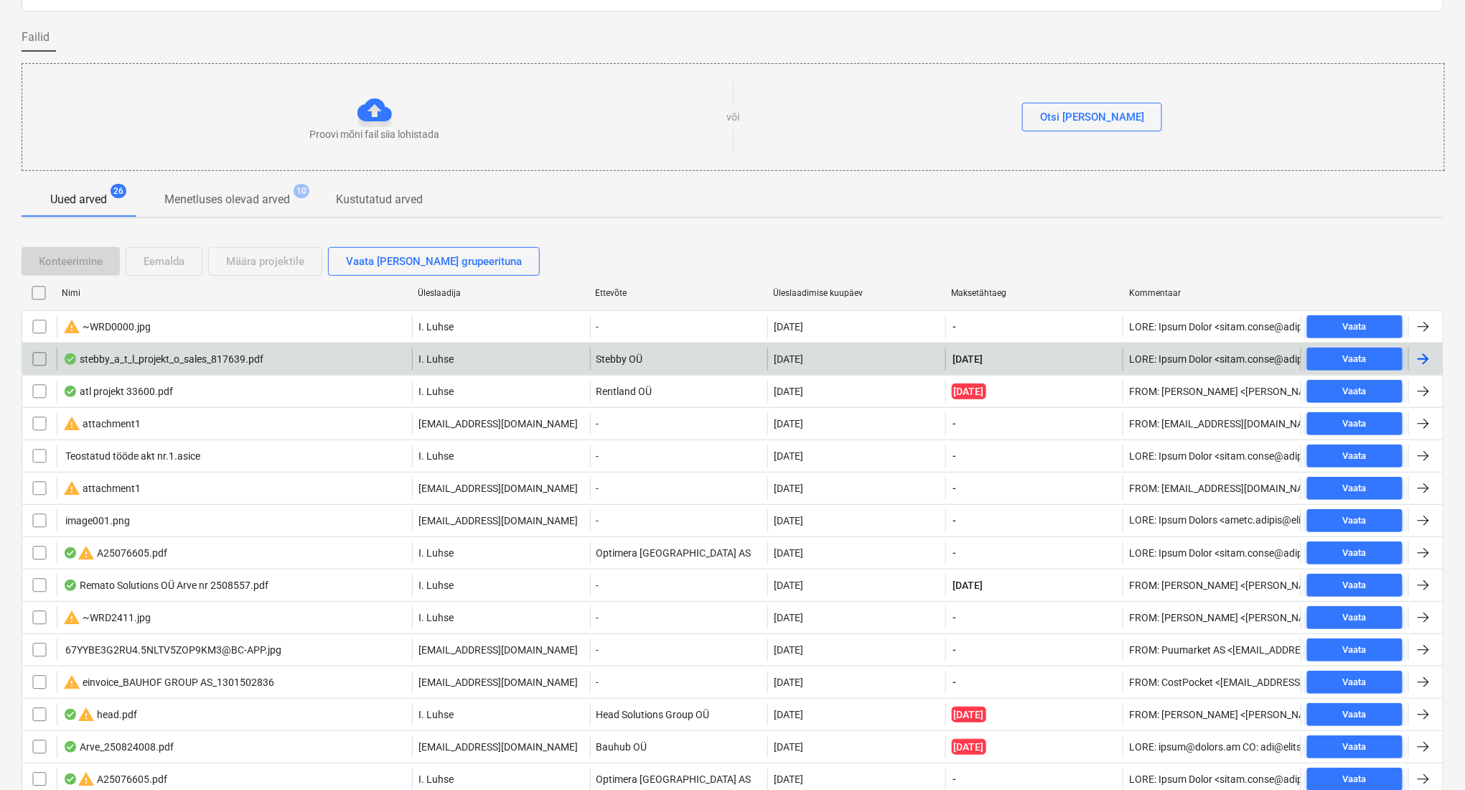  I want to click on div: head.pdf, so click(100, 714).